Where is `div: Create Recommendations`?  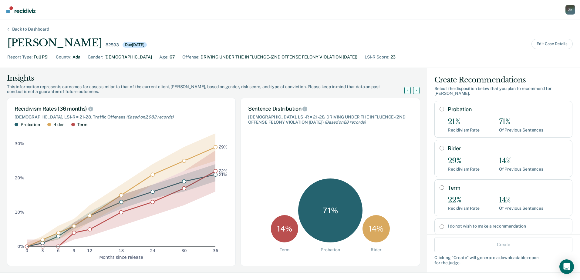
div: Create Recommendations is located at coordinates (503, 80).